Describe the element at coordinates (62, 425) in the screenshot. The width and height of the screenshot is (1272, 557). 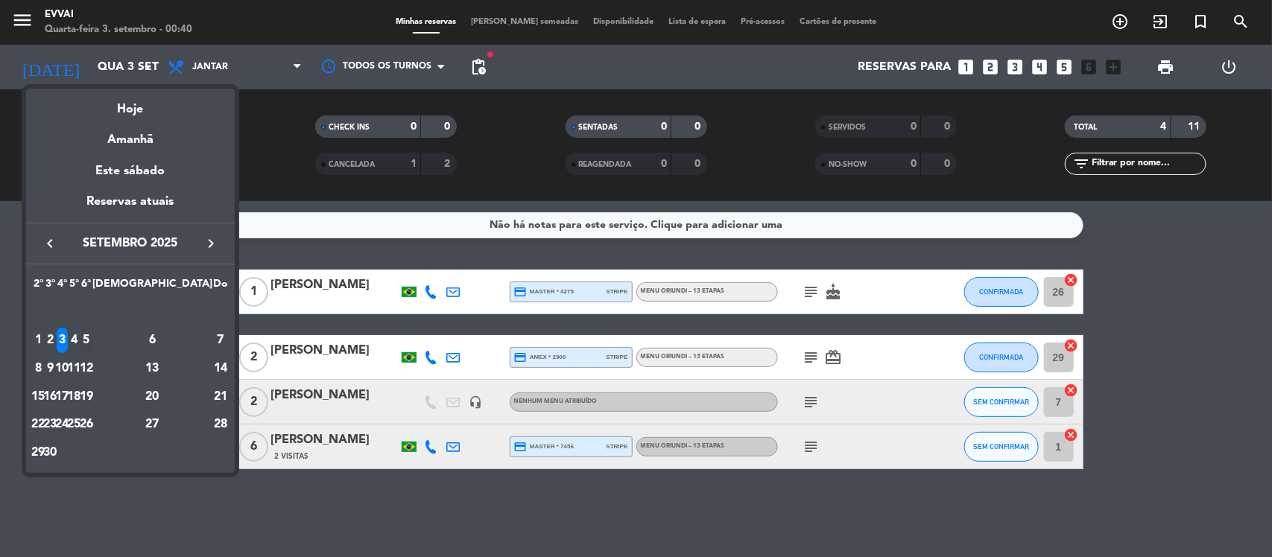
I see `div: 24` at that location.